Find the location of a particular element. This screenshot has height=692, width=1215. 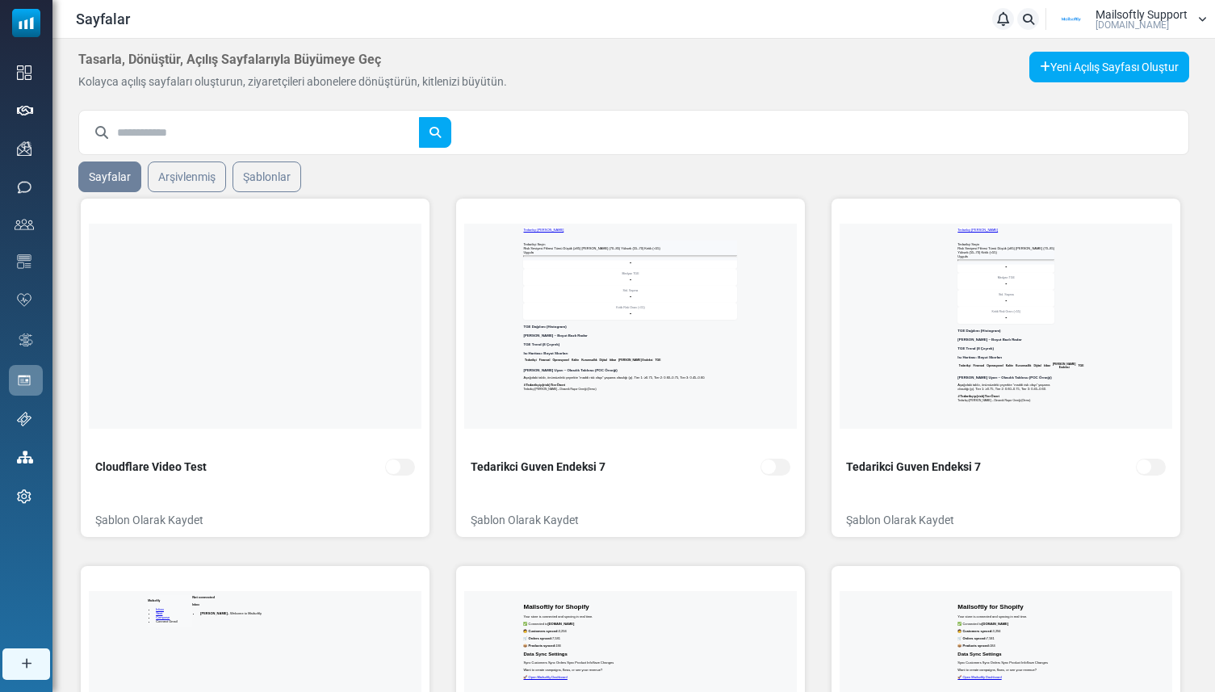

a: Sayfalar is located at coordinates (110, 177).